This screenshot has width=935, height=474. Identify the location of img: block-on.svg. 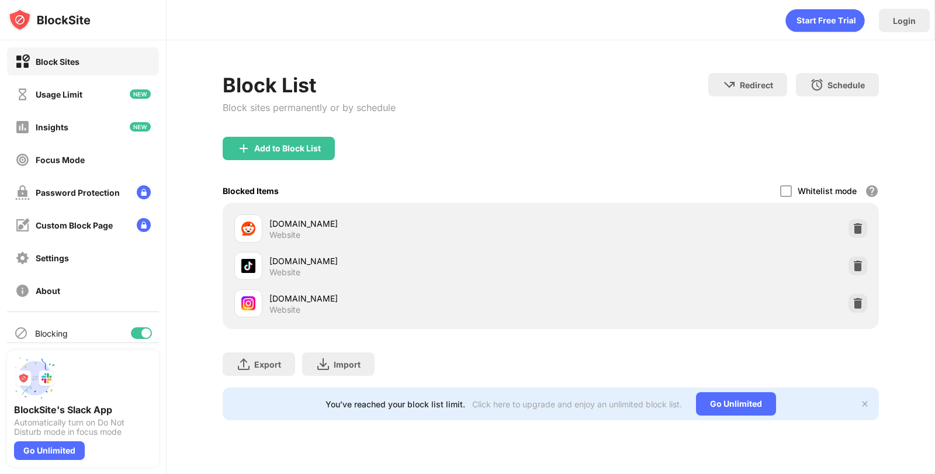
(22, 61).